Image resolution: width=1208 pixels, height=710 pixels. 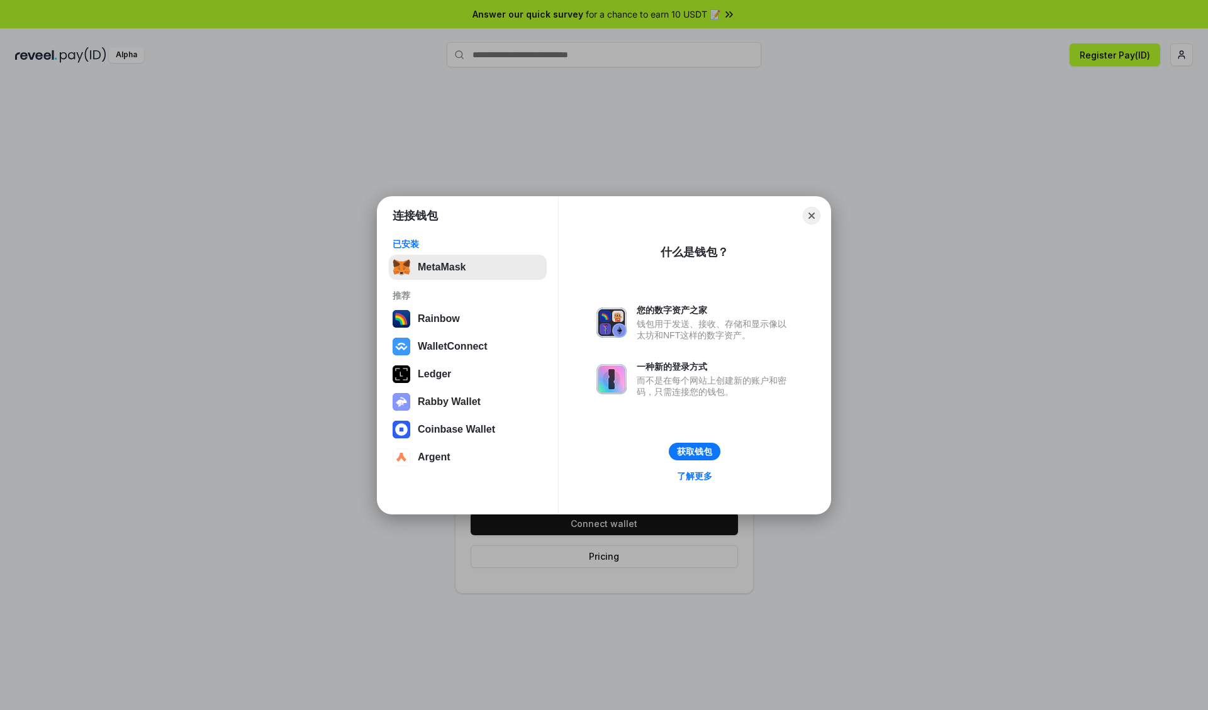 I want to click on button: Close, so click(x=812, y=216).